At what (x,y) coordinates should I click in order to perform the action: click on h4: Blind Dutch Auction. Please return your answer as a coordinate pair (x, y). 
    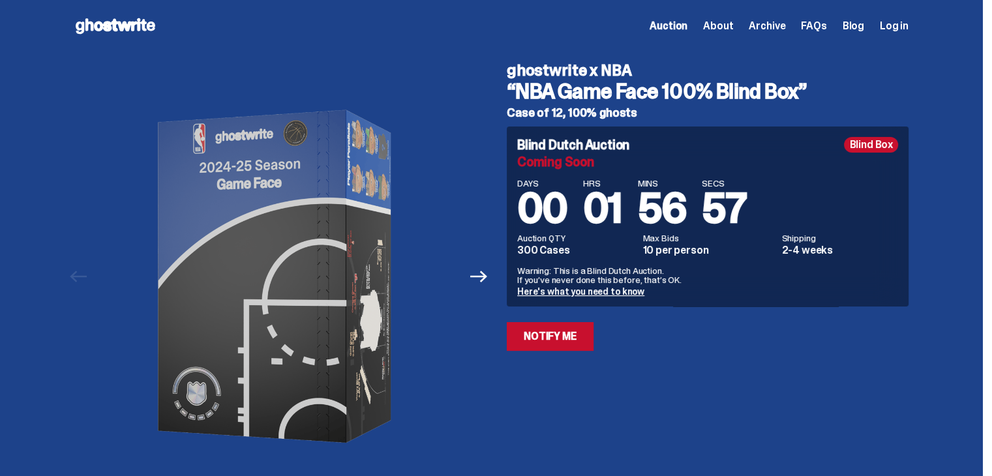
    Looking at the image, I should click on (573, 145).